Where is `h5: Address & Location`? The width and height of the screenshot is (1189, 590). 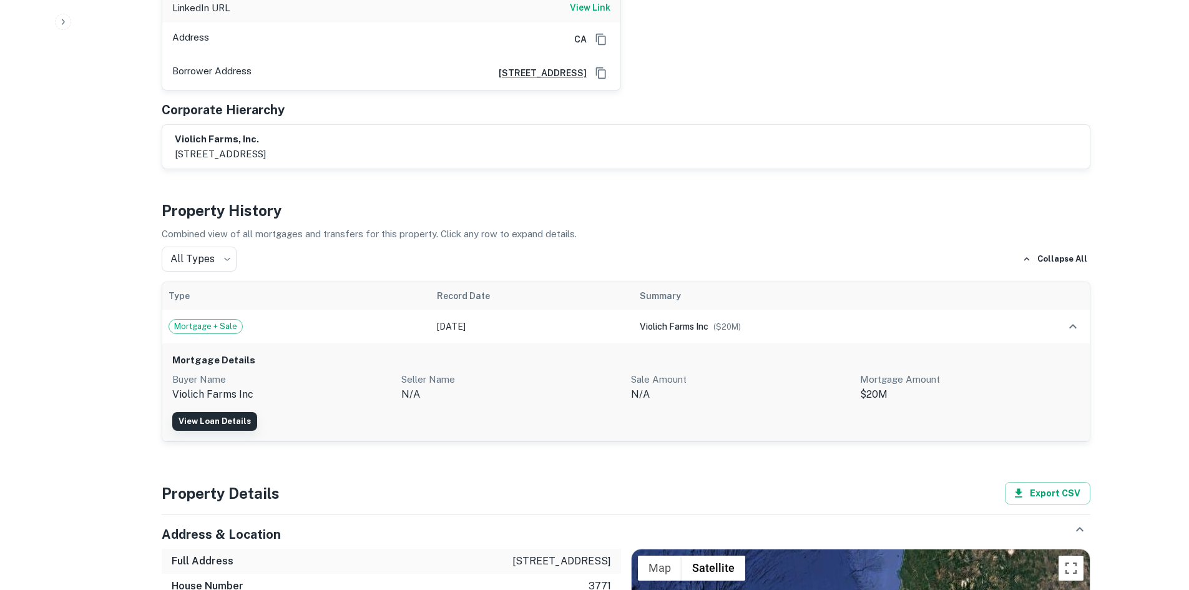
h5: Address & Location is located at coordinates (221, 534).